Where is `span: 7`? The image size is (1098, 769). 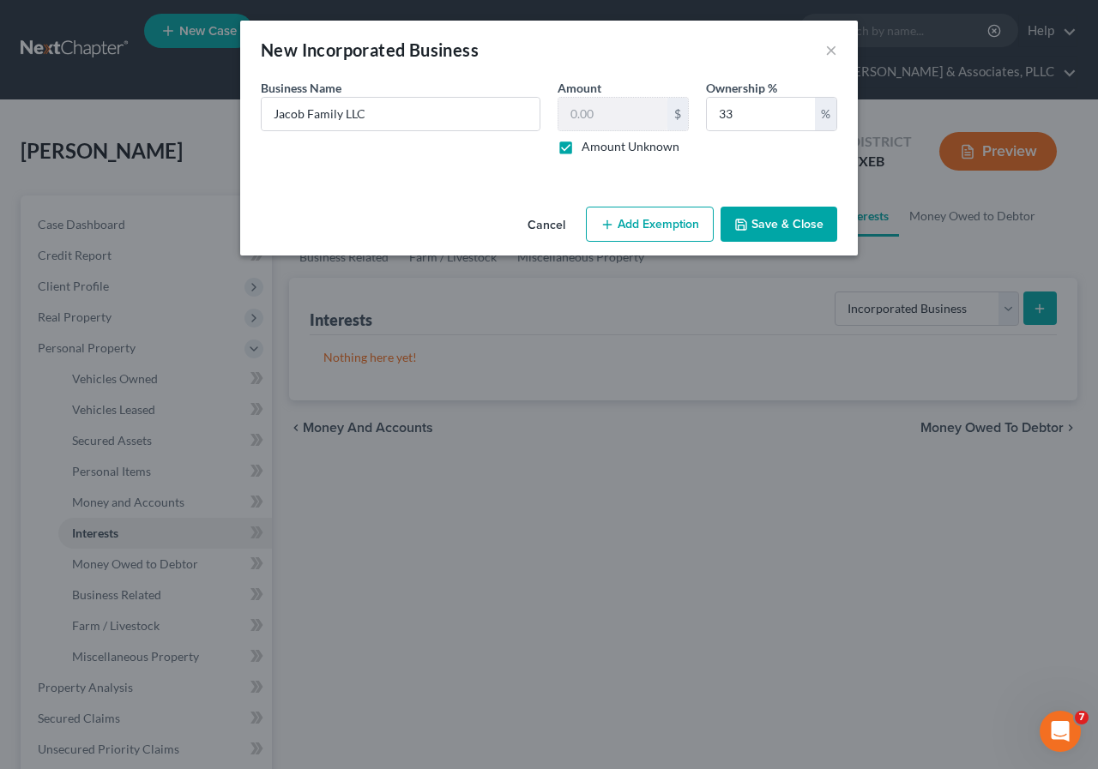 span: 7 is located at coordinates (1082, 718).